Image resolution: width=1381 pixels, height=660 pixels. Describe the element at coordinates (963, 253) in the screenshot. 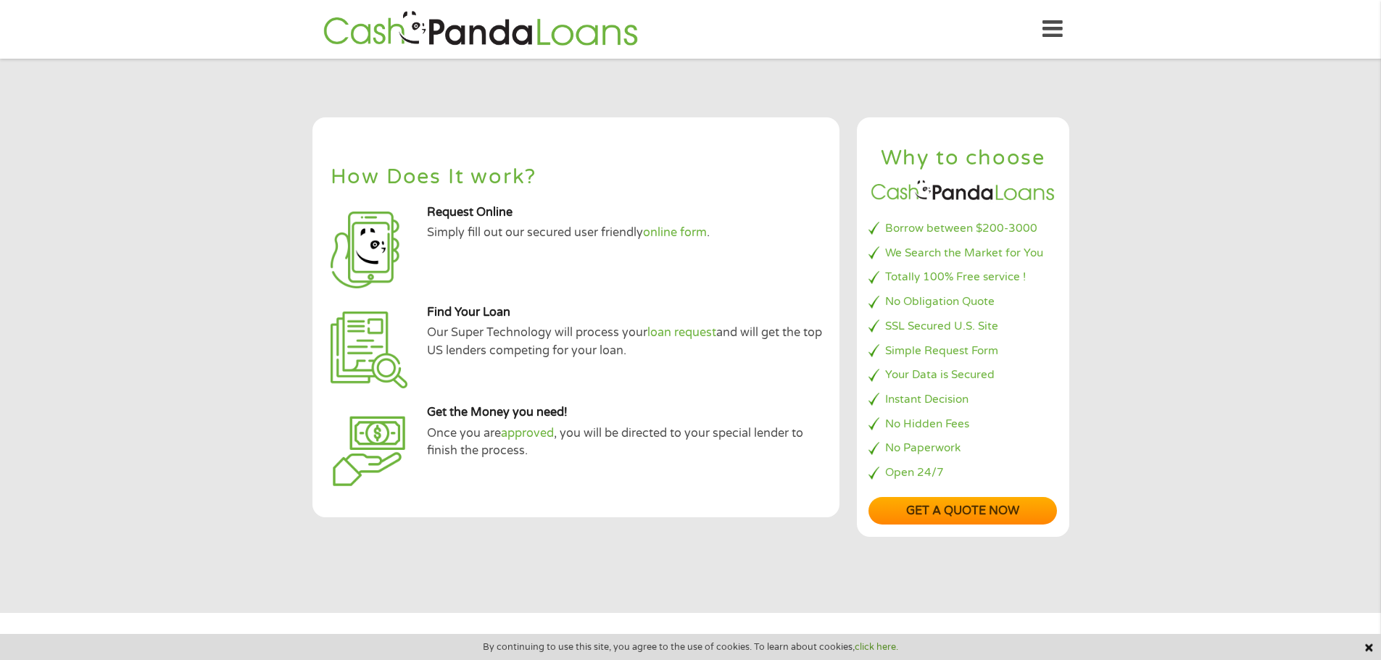

I see `li: We Search the Market for You` at that location.